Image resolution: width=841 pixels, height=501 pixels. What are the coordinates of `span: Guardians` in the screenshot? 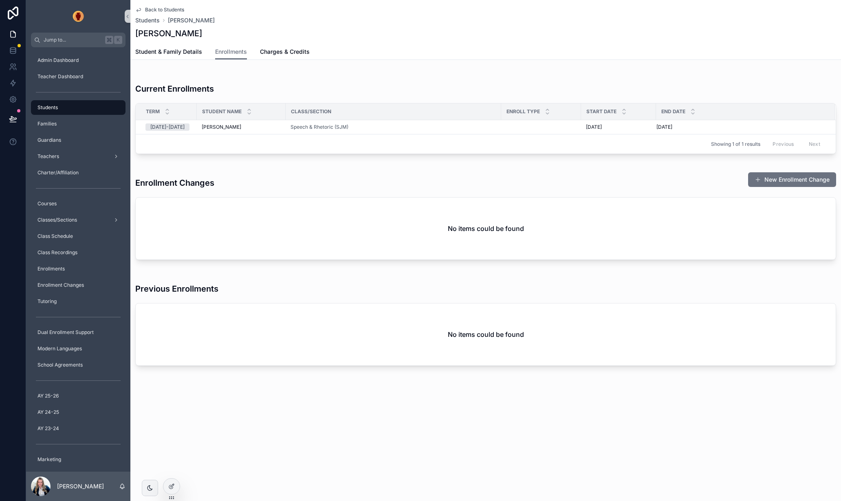 It's located at (49, 140).